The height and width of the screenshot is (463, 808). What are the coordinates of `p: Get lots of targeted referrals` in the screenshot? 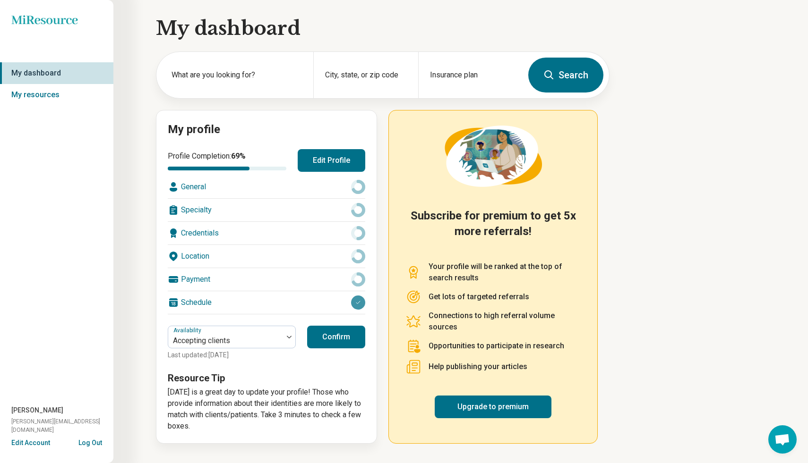 It's located at (478, 297).